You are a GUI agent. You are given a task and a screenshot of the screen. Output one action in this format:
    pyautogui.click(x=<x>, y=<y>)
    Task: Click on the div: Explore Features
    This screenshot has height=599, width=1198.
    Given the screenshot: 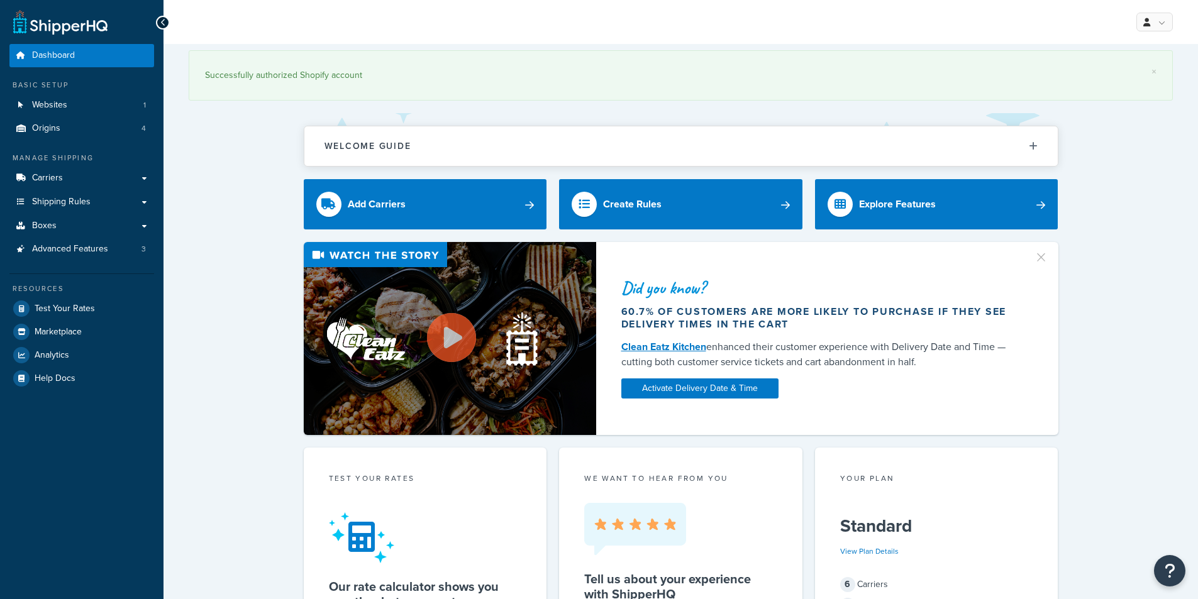 What is the action you would take?
    pyautogui.click(x=897, y=204)
    